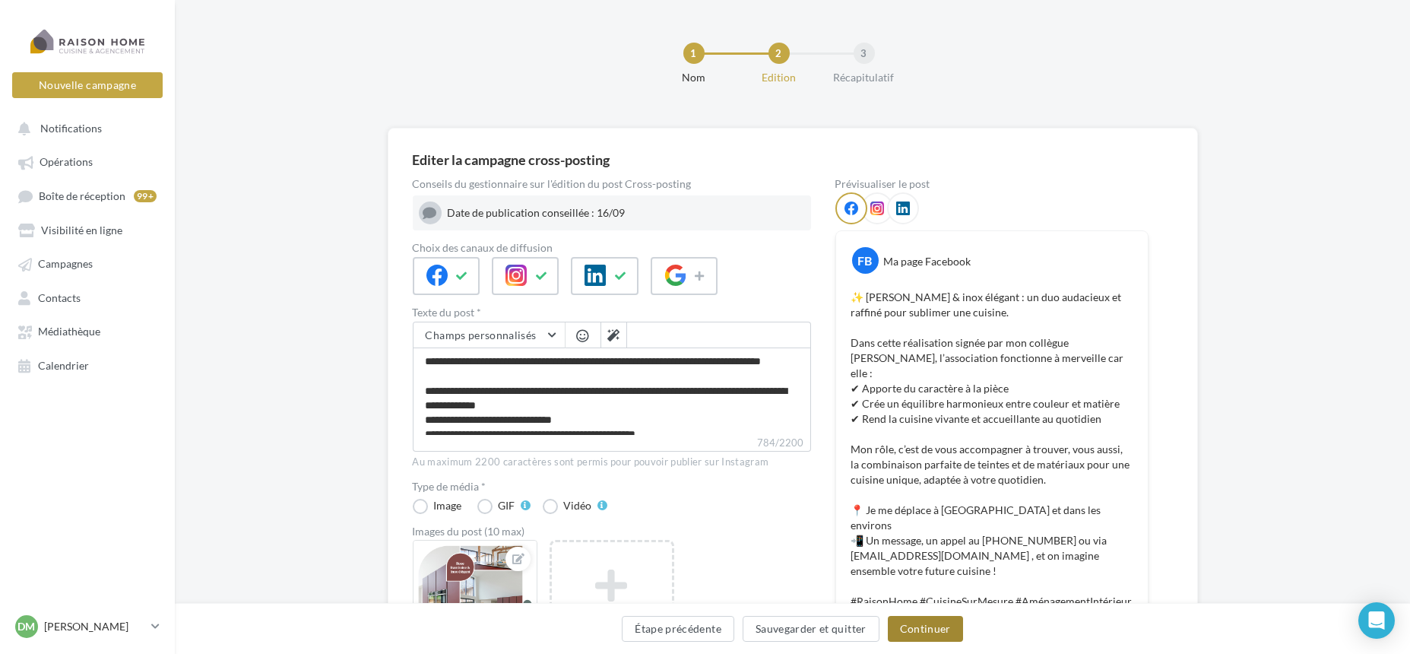  I want to click on div: Editer la campagne cross-posting, so click(512, 160).